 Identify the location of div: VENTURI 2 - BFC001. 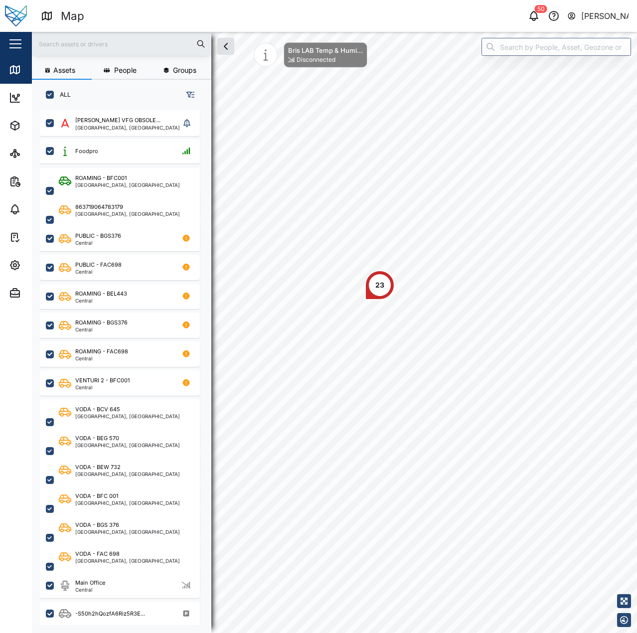
(102, 380).